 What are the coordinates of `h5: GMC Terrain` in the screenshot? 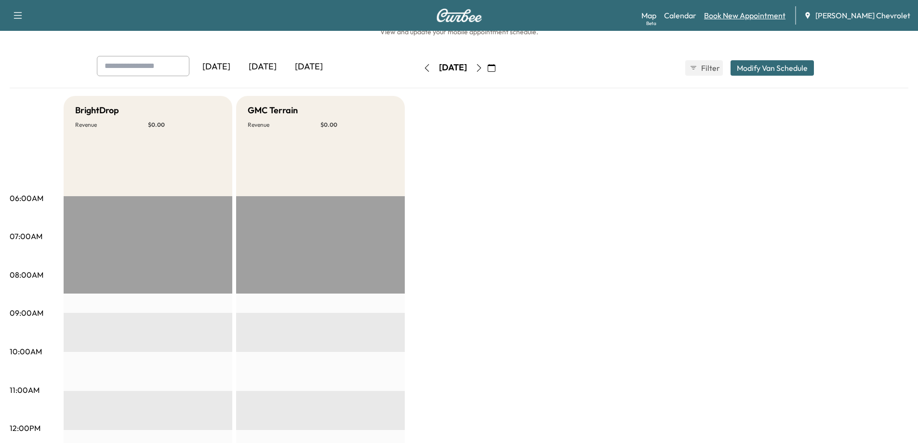 It's located at (273, 110).